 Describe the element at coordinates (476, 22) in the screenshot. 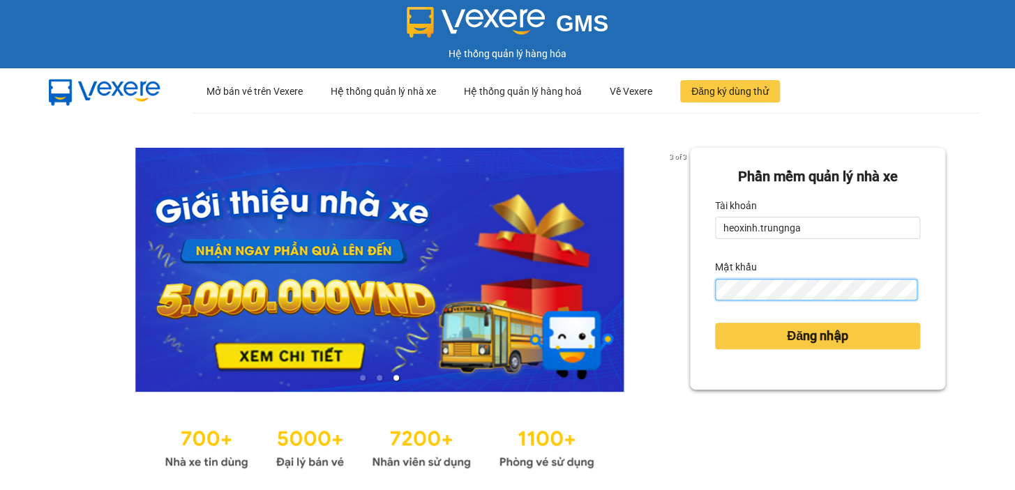

I see `img: logo 2` at that location.